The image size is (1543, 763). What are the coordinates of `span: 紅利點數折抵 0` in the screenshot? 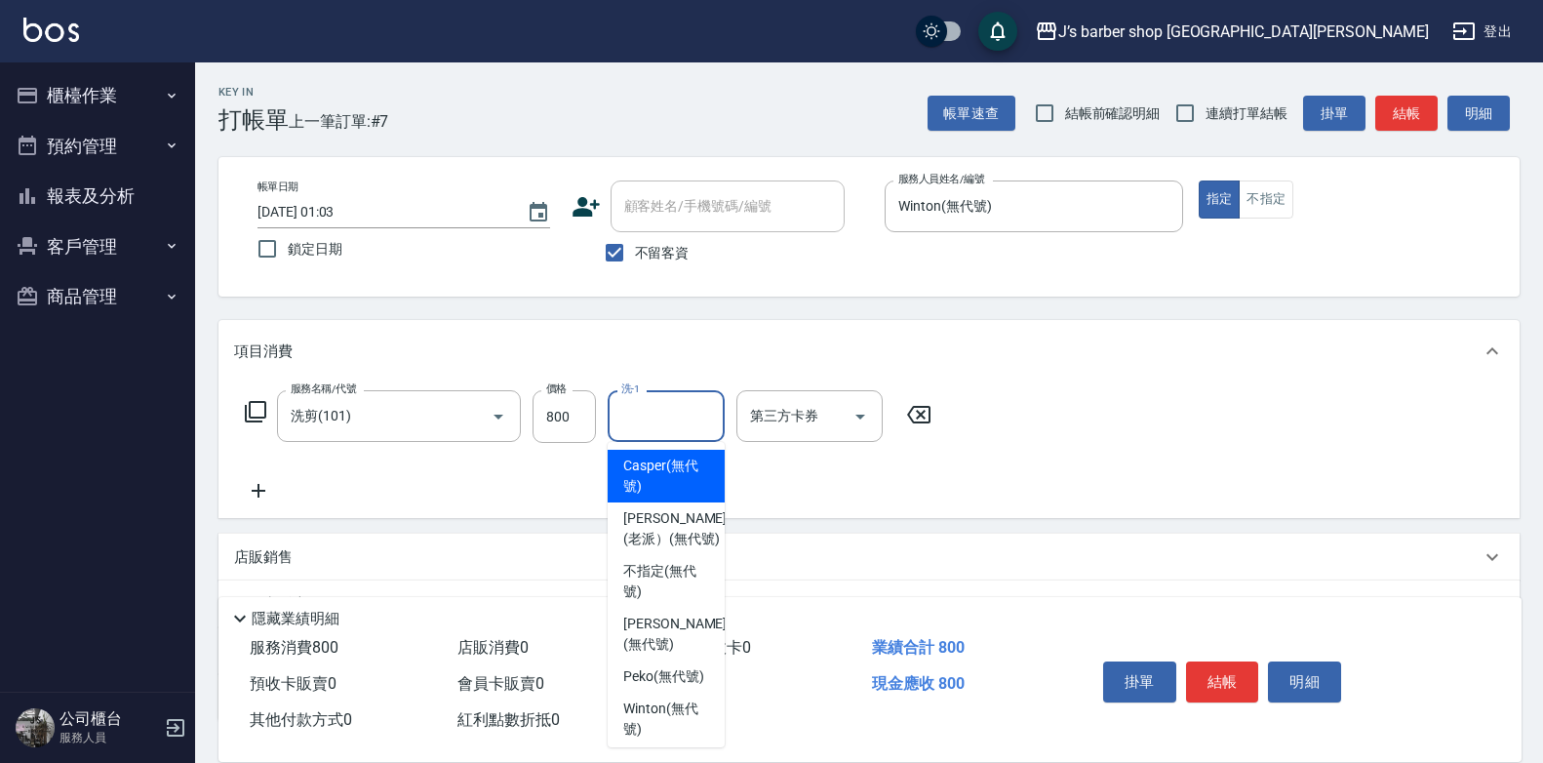 It's located at (508, 719).